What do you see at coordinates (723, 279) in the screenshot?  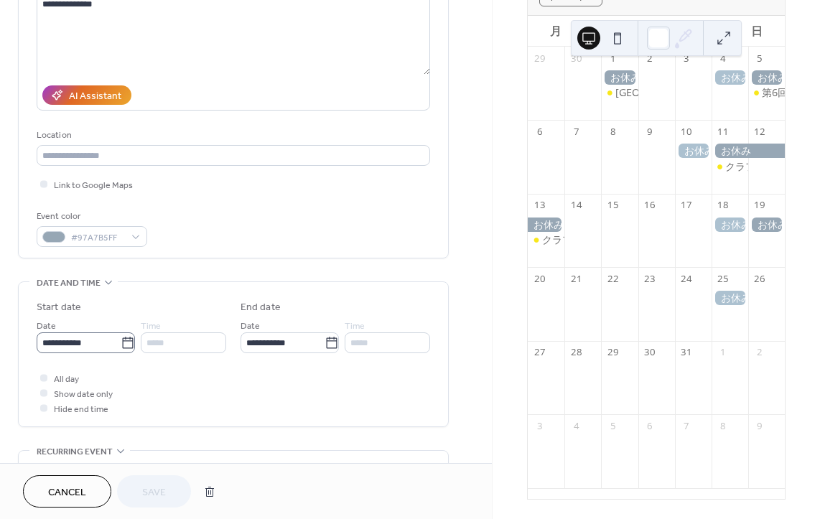 I see `div: 25` at bounding box center [723, 279].